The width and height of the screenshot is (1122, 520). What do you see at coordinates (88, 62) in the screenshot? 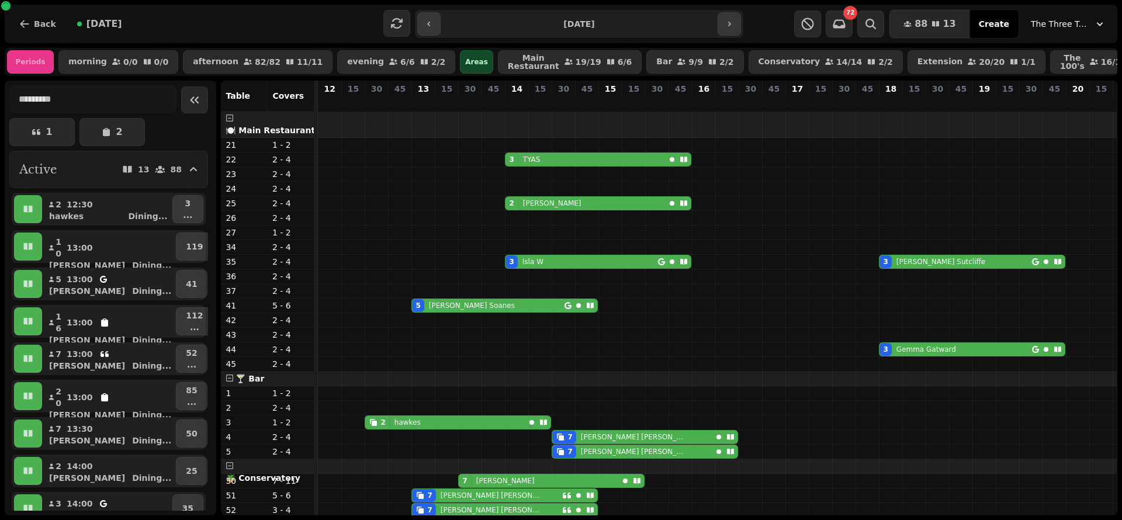
I see `p: morning` at bounding box center [88, 62].